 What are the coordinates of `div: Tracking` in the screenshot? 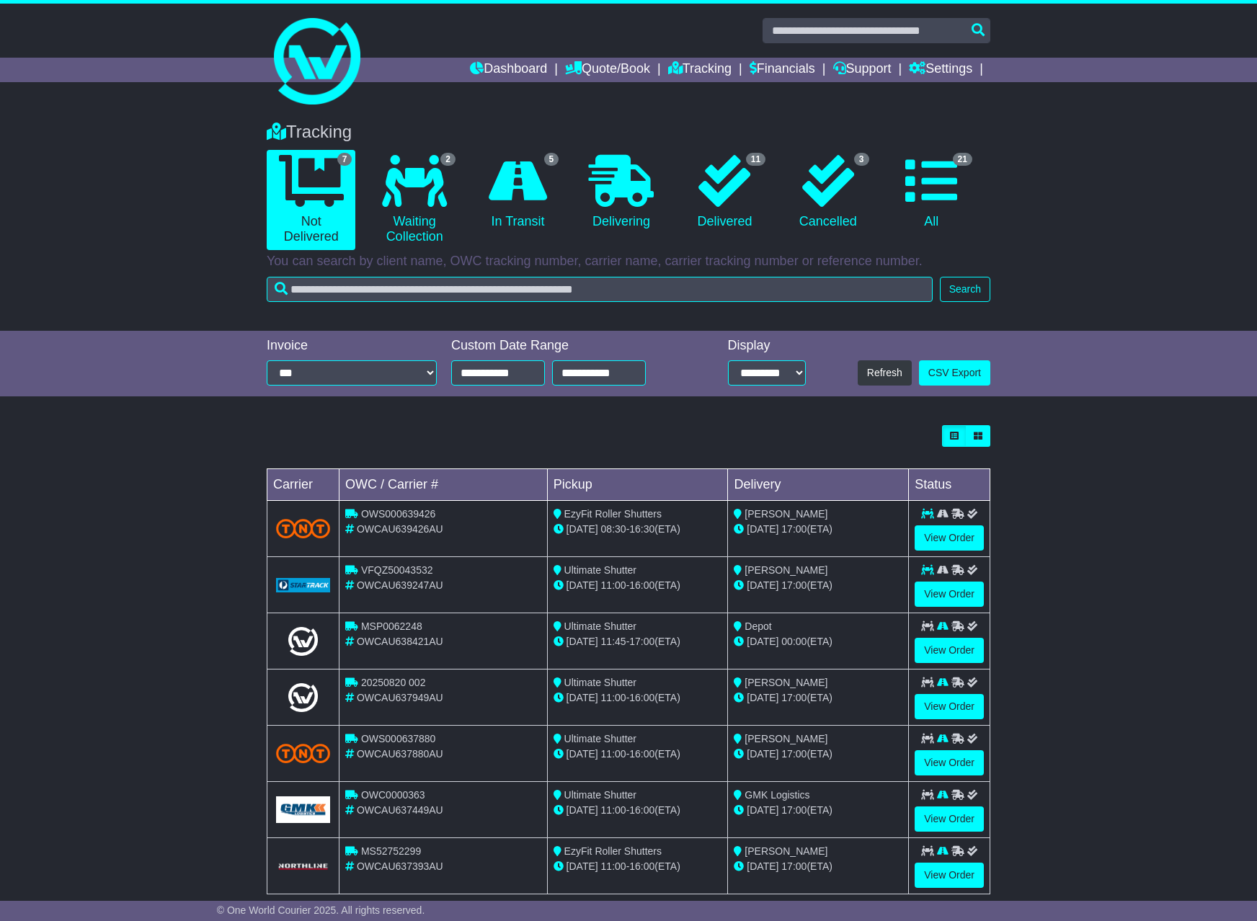 It's located at (628, 132).